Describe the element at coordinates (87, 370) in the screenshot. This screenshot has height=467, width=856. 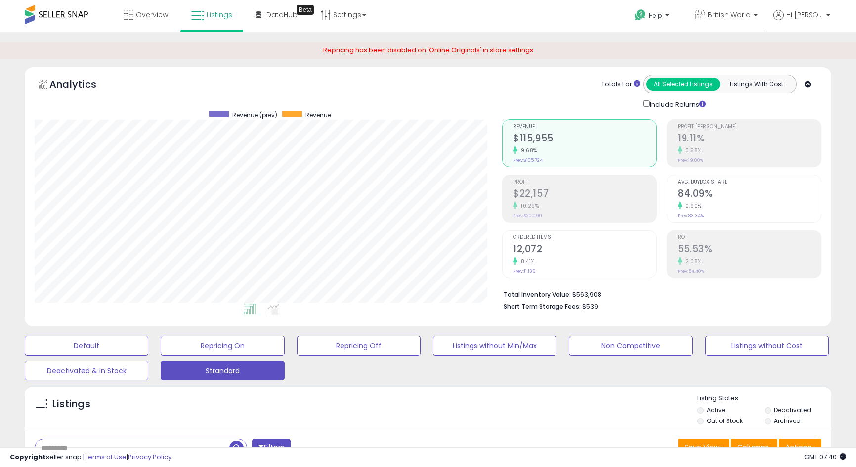
I see `button: Deactivated & In Stock` at that location.